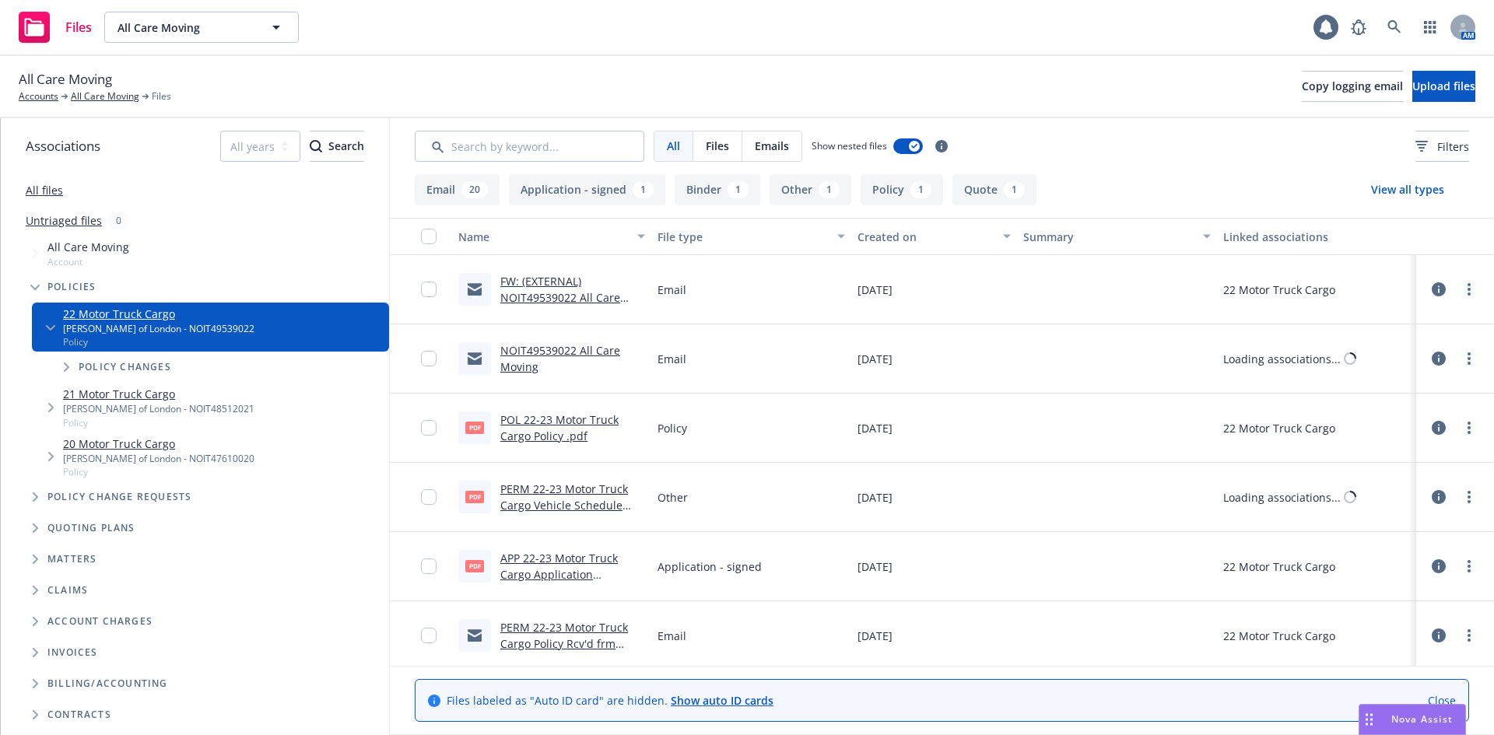 The width and height of the screenshot is (1494, 735). Describe the element at coordinates (475, 190) in the screenshot. I see `div: 20` at that location.